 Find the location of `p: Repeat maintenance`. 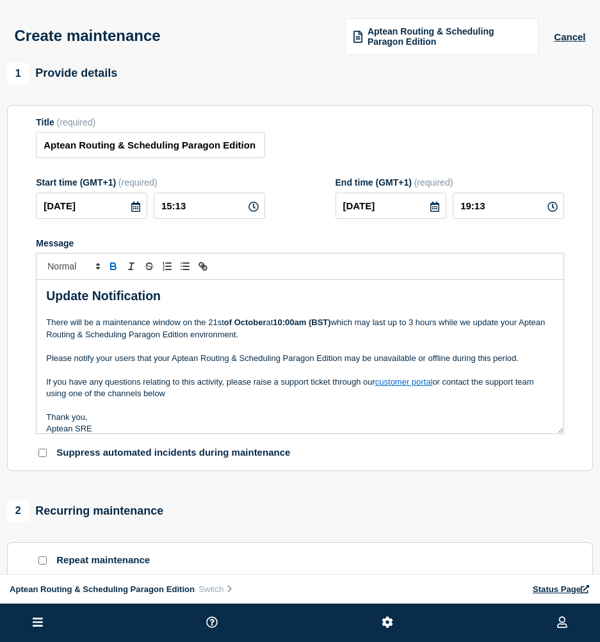

p: Repeat maintenance is located at coordinates (103, 560).